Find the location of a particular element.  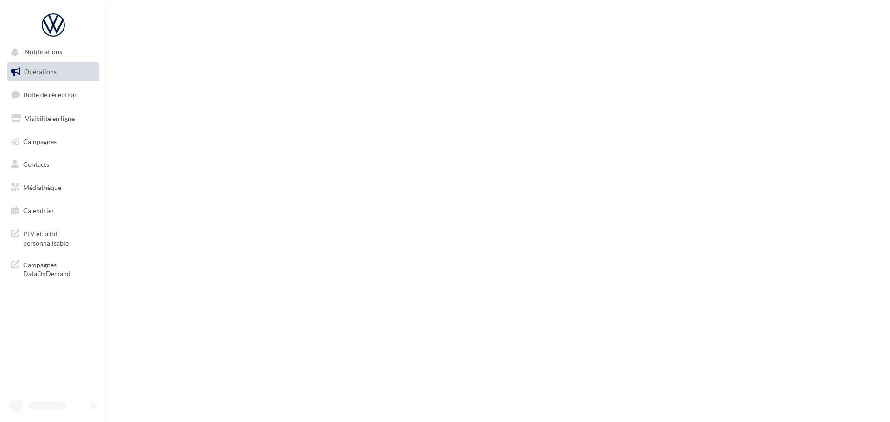

a: Campagnes DataOnDemand is located at coordinates (53, 268).